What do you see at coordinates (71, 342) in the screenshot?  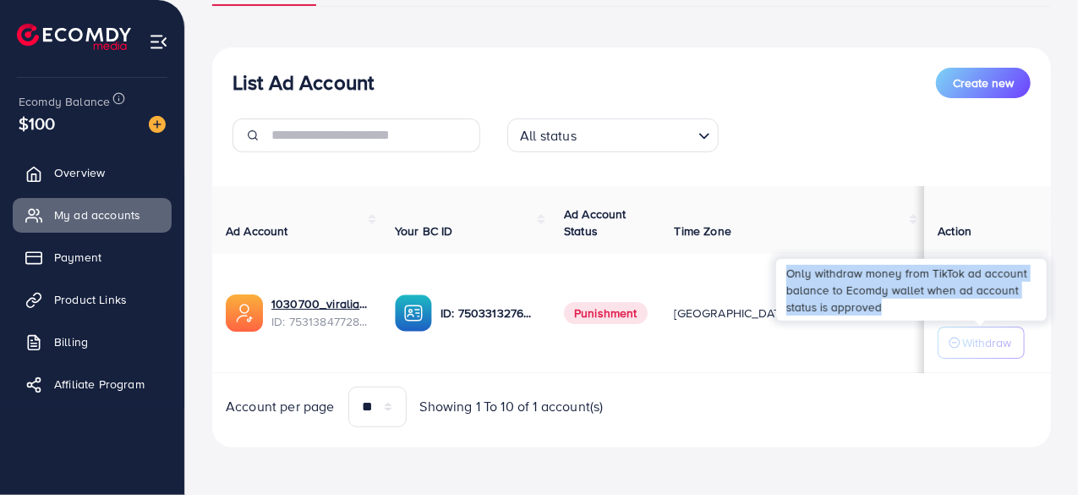 I see `span: Billing` at bounding box center [71, 342].